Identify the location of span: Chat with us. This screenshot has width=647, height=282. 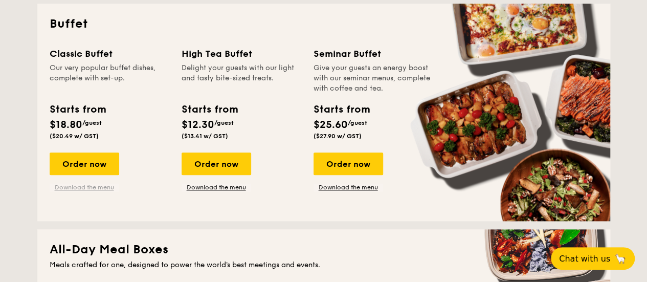
(585, 258).